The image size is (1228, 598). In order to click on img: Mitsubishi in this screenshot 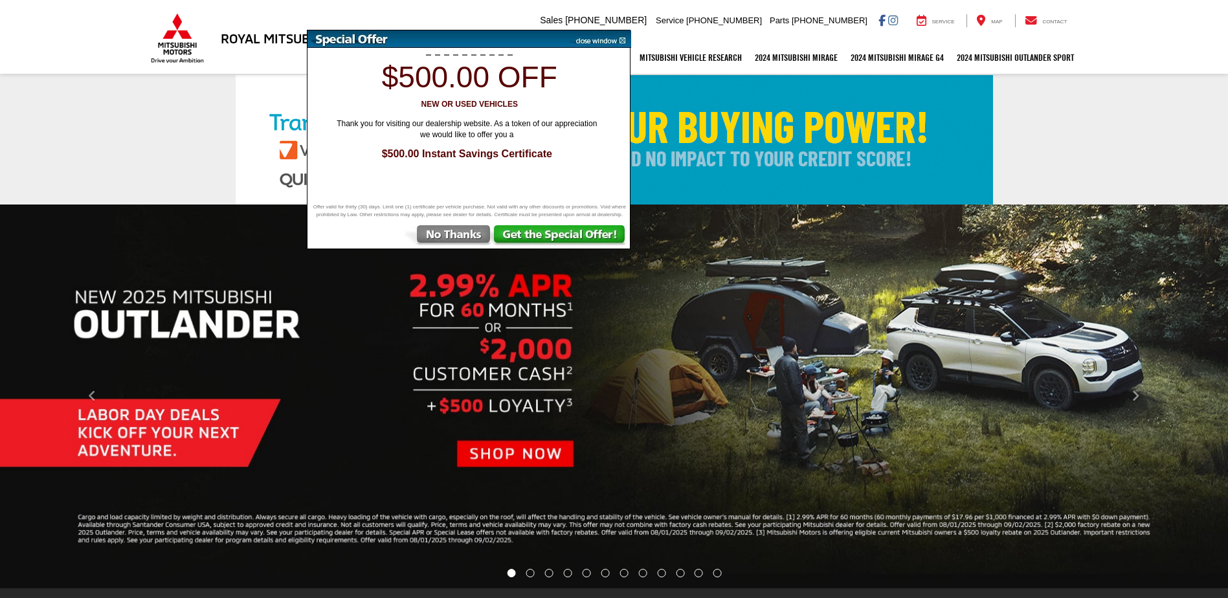, I will do `click(177, 38)`.